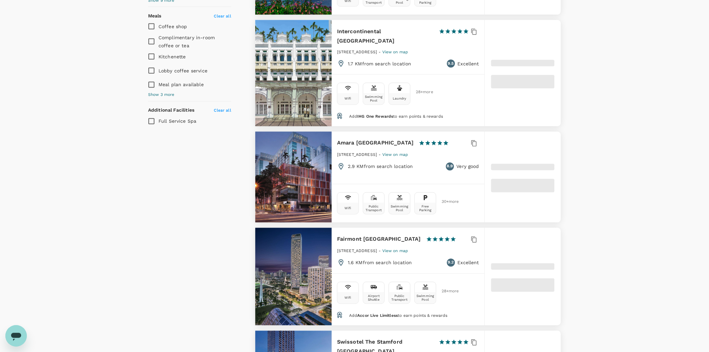 This screenshot has height=352, width=709. What do you see at coordinates (187, 42) in the screenshot?
I see `span: Complimentary in-room coffee or tea` at bounding box center [187, 42].